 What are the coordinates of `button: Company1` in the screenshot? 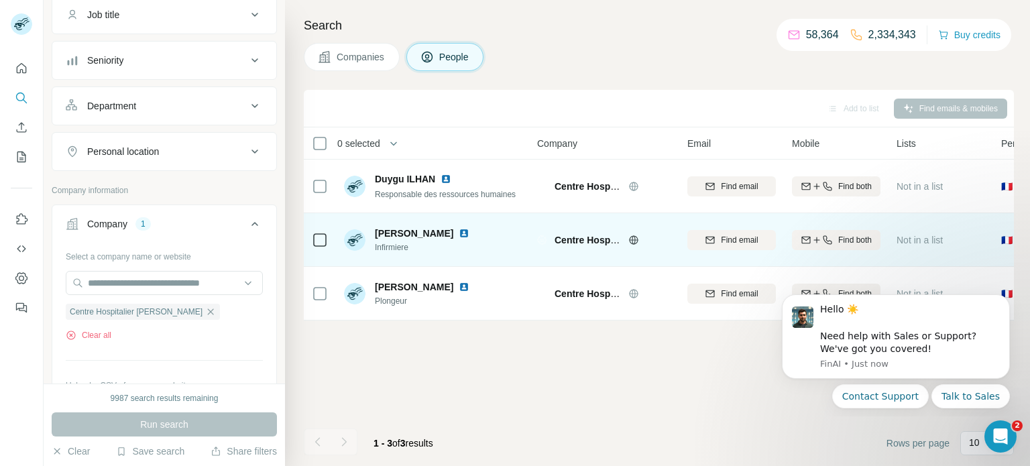 It's located at (164, 227).